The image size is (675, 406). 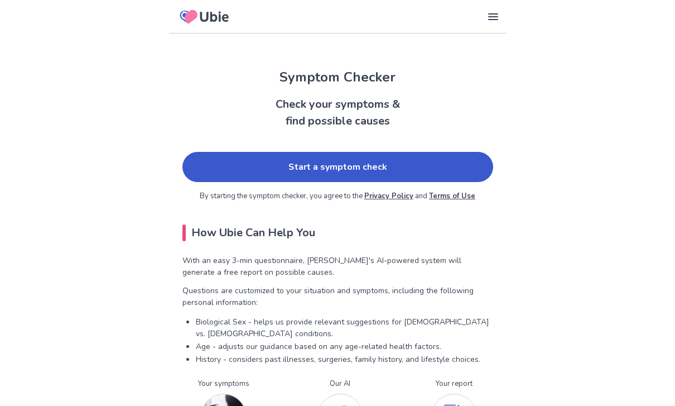 What do you see at coordinates (338, 167) in the screenshot?
I see `a: Start a symptom check` at bounding box center [338, 167].